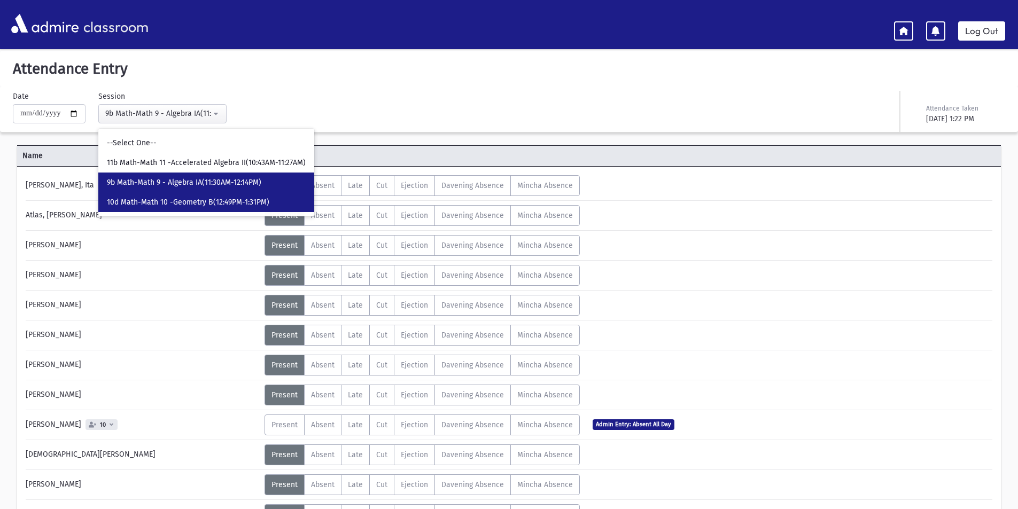  What do you see at coordinates (112, 96) in the screenshot?
I see `label: Session` at bounding box center [112, 96].